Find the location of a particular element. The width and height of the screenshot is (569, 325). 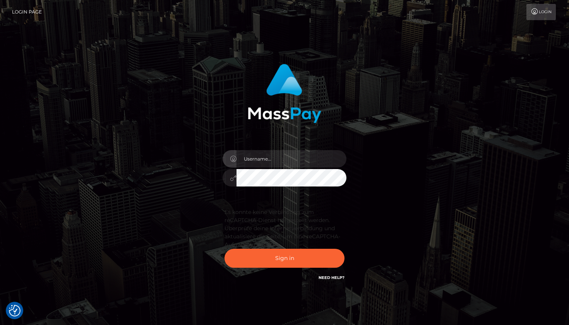

img: Revisit consent button is located at coordinates (15, 311).